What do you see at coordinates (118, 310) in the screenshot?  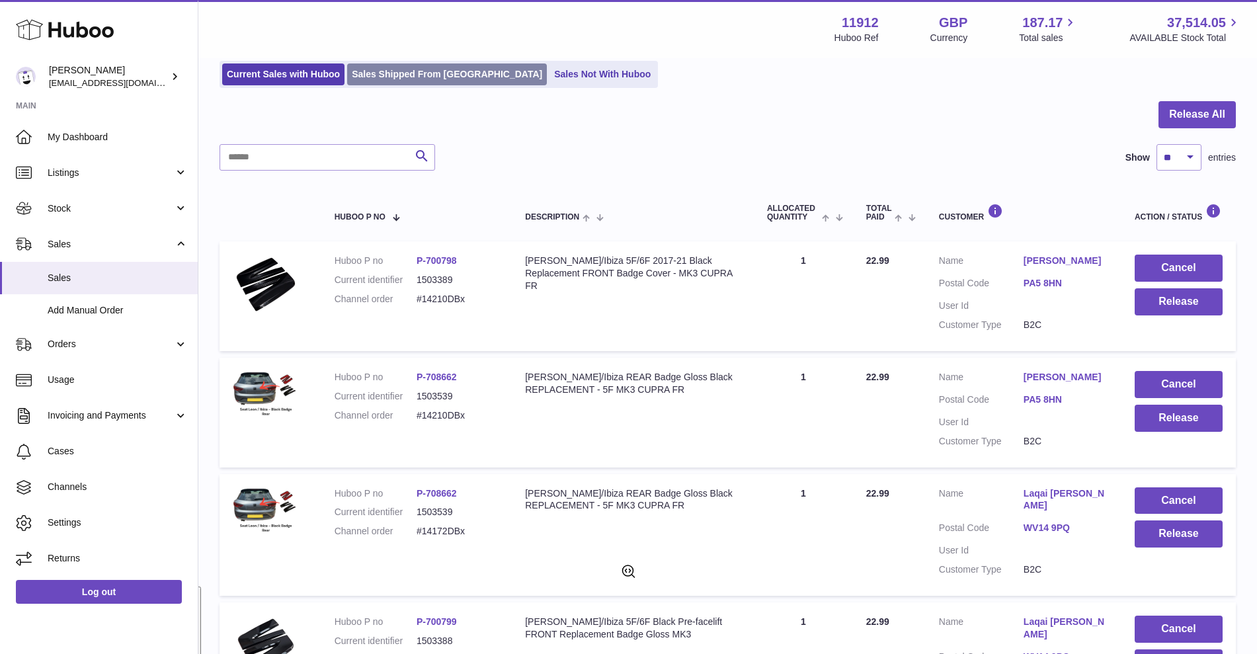 I see `span: Add Manual Order` at bounding box center [118, 310].